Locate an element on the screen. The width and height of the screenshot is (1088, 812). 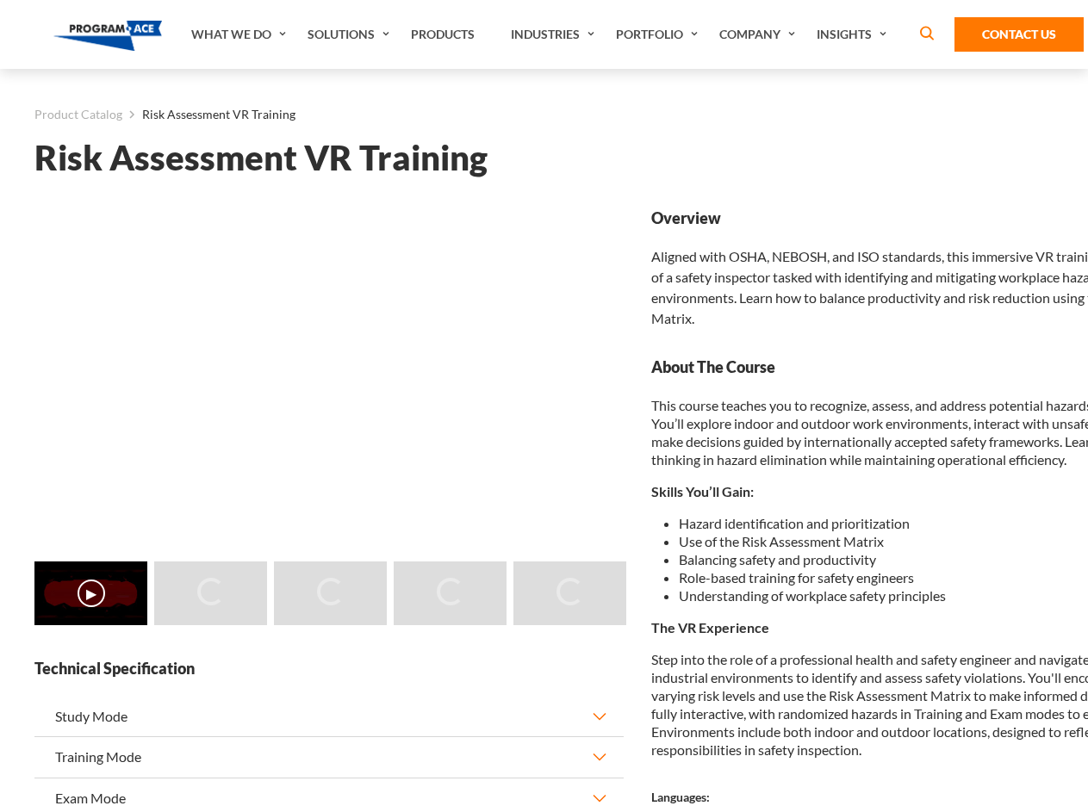
button: Study Mode is located at coordinates (329, 717).